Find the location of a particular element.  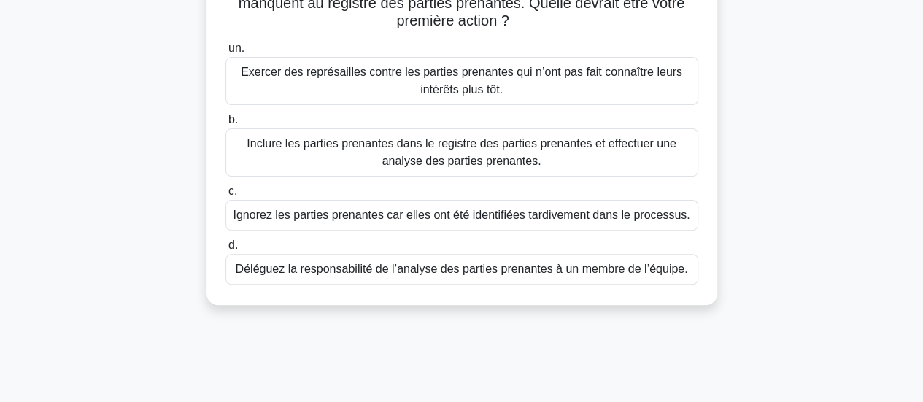

font: Ignorez les parties prenantes car elles ont été identifiées tardivement dans le processus. is located at coordinates (461, 215).